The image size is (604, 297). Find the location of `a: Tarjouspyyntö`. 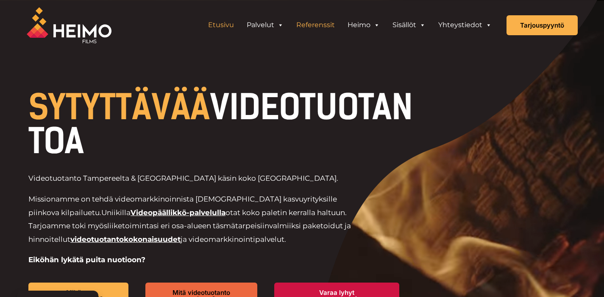

a: Tarjouspyyntö is located at coordinates (542, 25).